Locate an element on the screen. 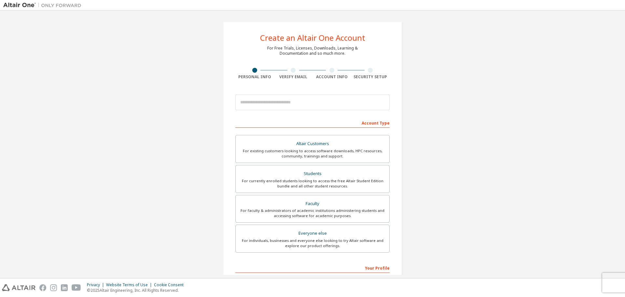  img: facebook.svg is located at coordinates (43, 287).